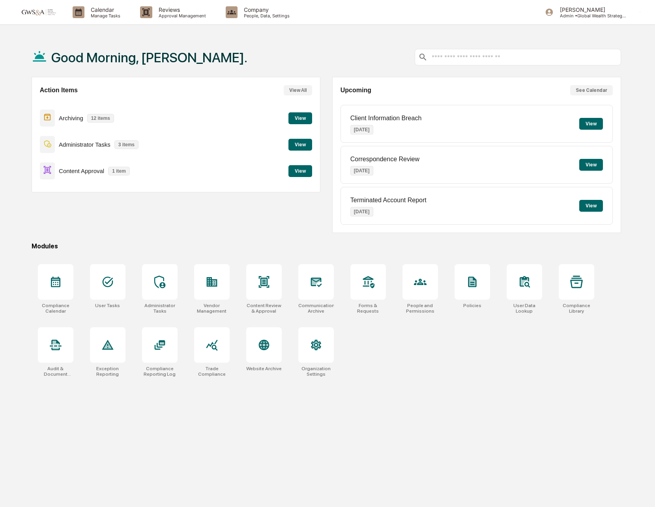 The image size is (655, 507). What do you see at coordinates (101, 118) in the screenshot?
I see `p: 12 items` at bounding box center [101, 118].